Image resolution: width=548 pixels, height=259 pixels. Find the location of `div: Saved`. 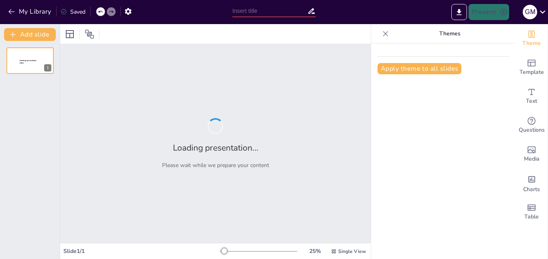

div: Saved is located at coordinates (73, 12).